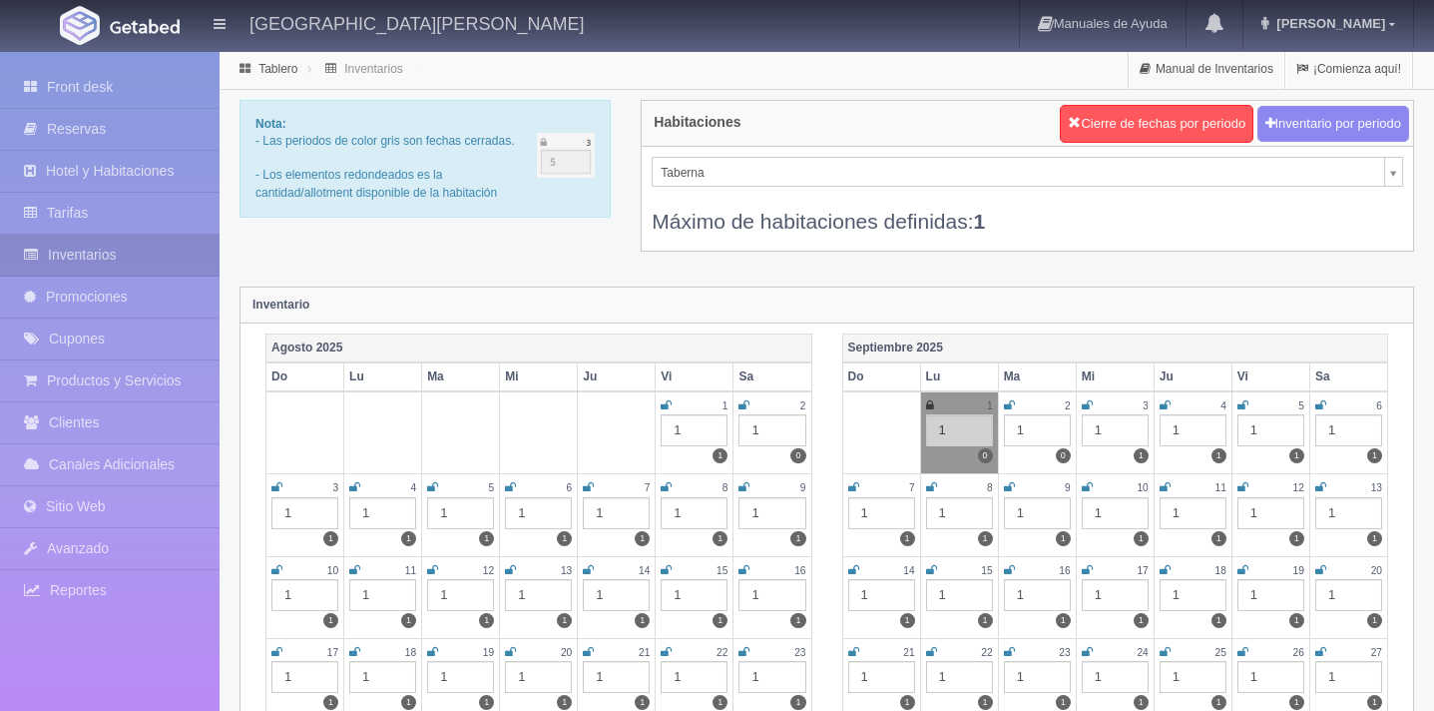  I want to click on a: Manual de Inventarios, so click(1206, 69).